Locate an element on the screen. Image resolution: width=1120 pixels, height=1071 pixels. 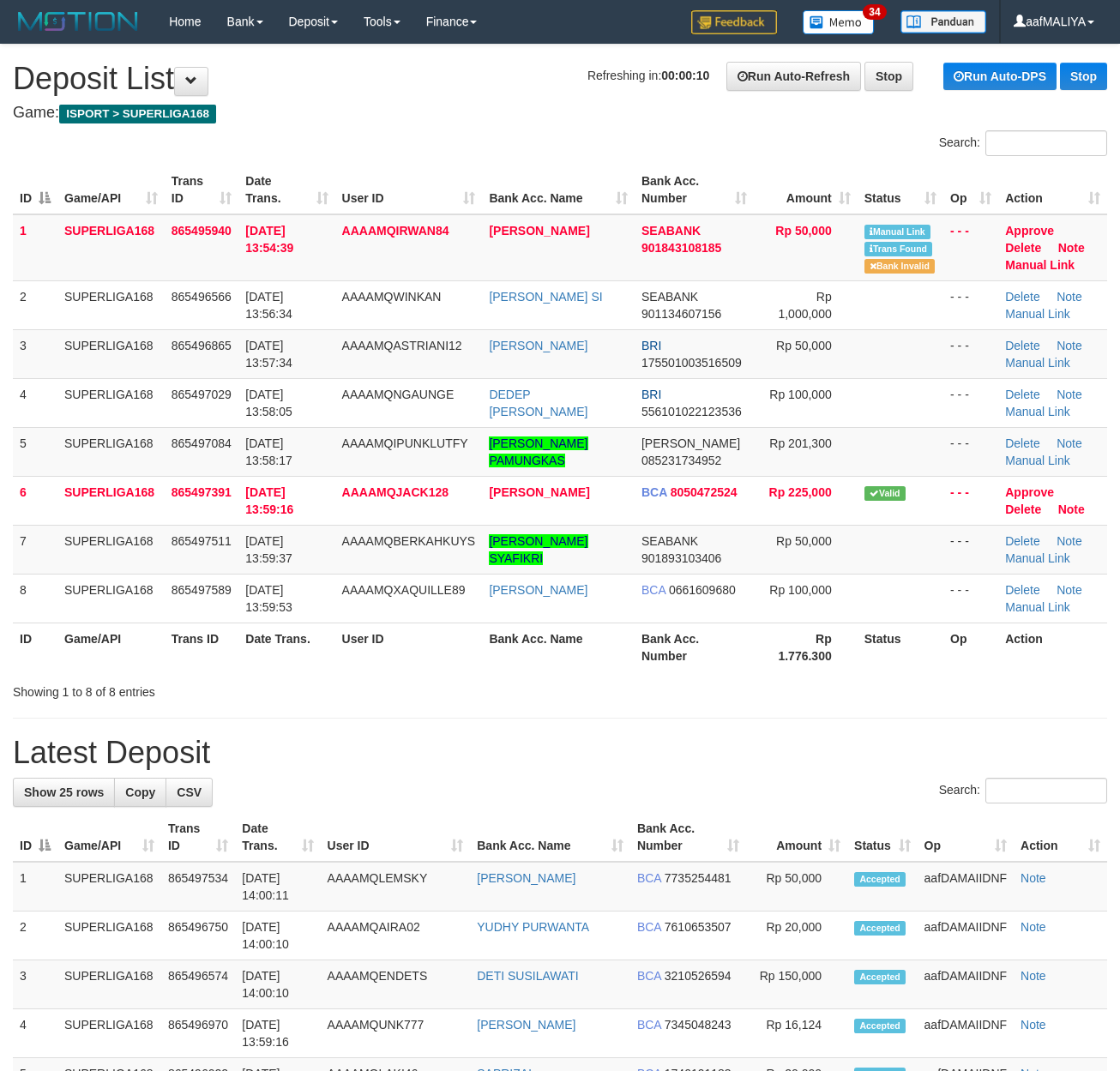
strong: 00:00:10 is located at coordinates (686, 75).